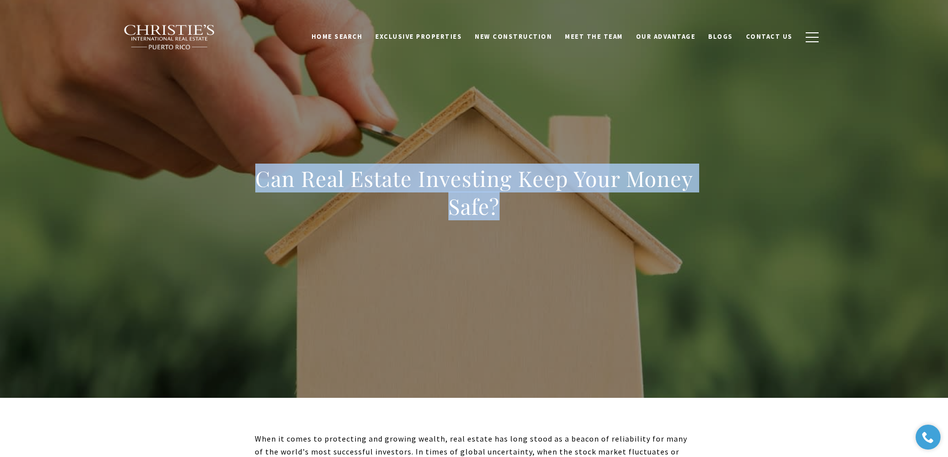 The image size is (948, 457). Describe the element at coordinates (720, 37) in the screenshot. I see `a: Blogs` at that location.